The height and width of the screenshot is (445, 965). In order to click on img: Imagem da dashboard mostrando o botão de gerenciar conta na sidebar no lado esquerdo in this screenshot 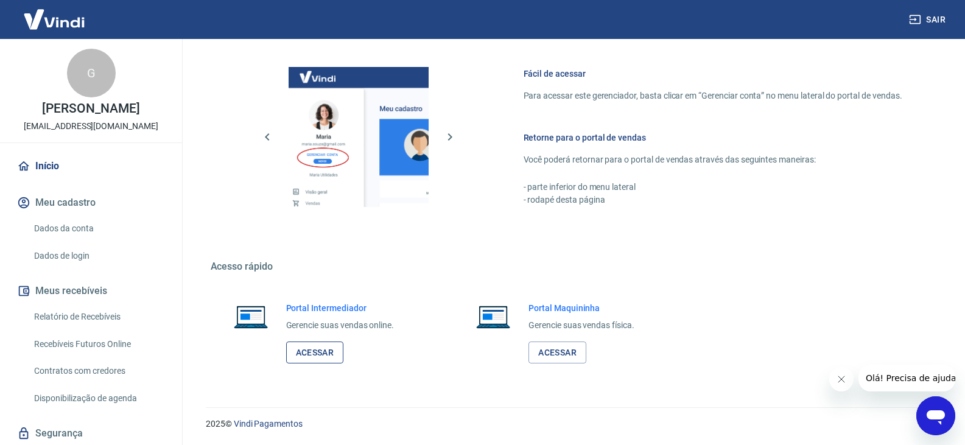, I will do `click(359, 137)`.